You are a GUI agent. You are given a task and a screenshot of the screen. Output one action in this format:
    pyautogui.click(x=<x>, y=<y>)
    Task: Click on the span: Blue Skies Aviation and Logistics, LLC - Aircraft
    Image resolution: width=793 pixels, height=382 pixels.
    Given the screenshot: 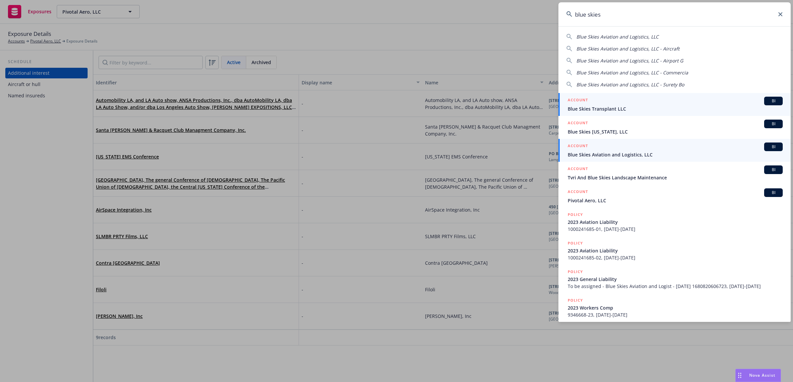 What is the action you would take?
    pyautogui.click(x=628, y=48)
    